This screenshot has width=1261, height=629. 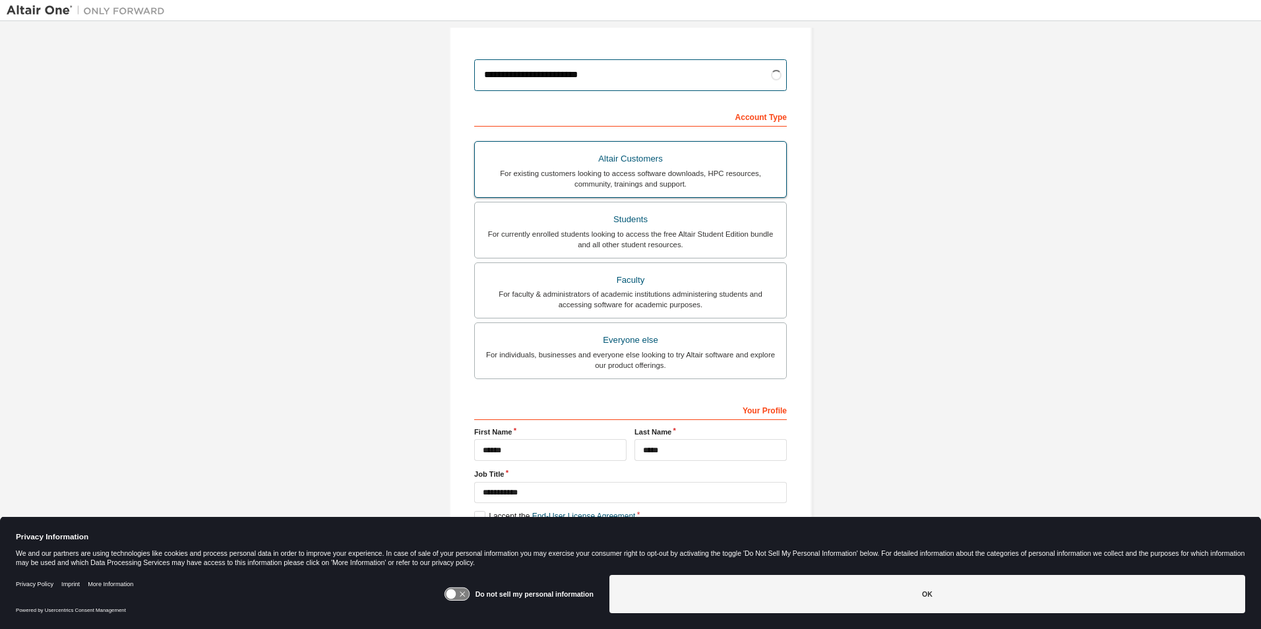 I want to click on div: Your Profile, so click(x=630, y=409).